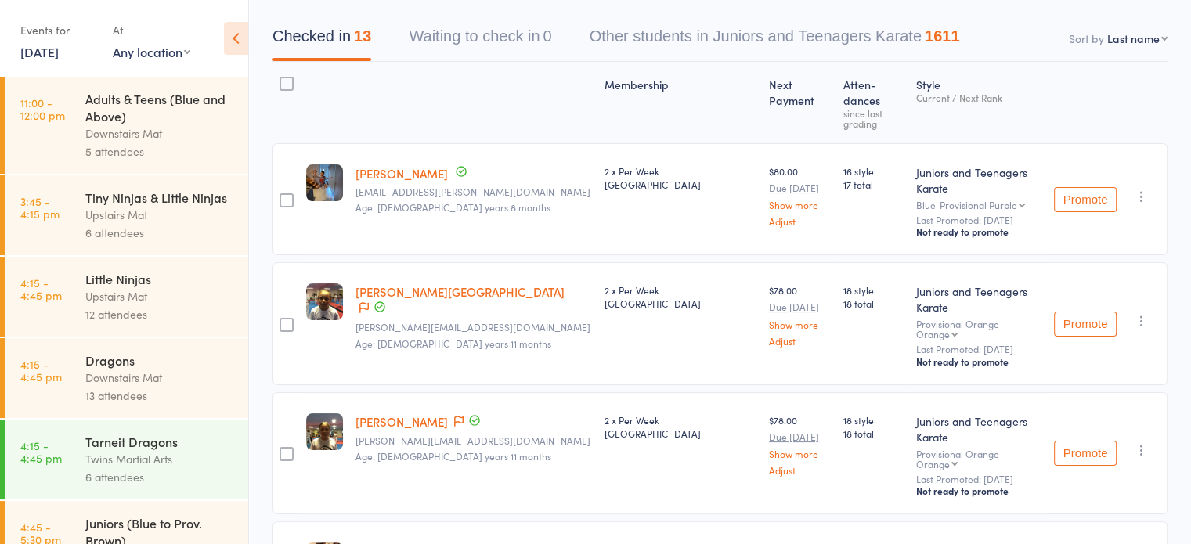 This screenshot has width=1191, height=544. I want to click on div: Membership, so click(681, 103).